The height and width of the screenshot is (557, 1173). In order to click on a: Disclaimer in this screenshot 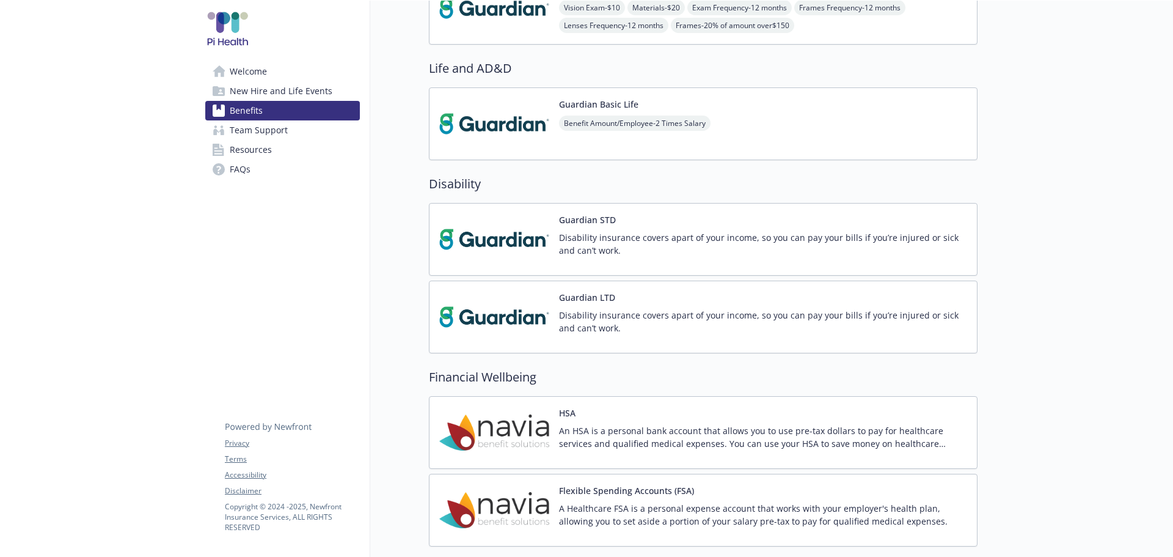, I will do `click(292, 491)`.